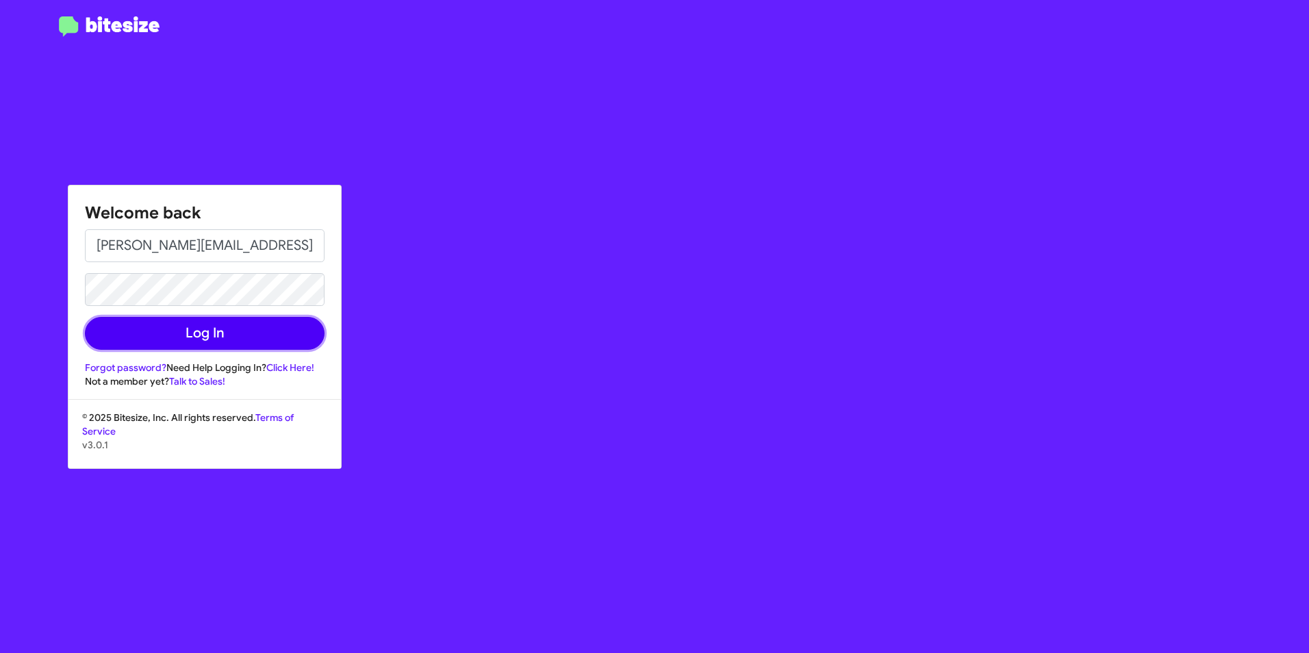  Describe the element at coordinates (197, 381) in the screenshot. I see `a: Talk to Sales!` at that location.